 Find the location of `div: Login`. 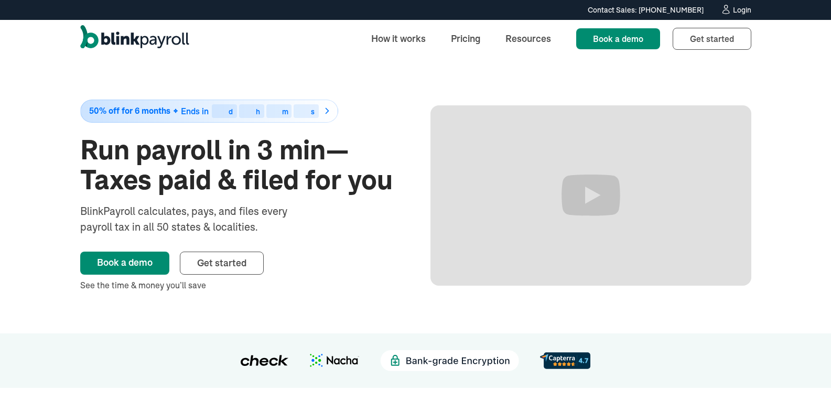

div: Login is located at coordinates (742, 10).